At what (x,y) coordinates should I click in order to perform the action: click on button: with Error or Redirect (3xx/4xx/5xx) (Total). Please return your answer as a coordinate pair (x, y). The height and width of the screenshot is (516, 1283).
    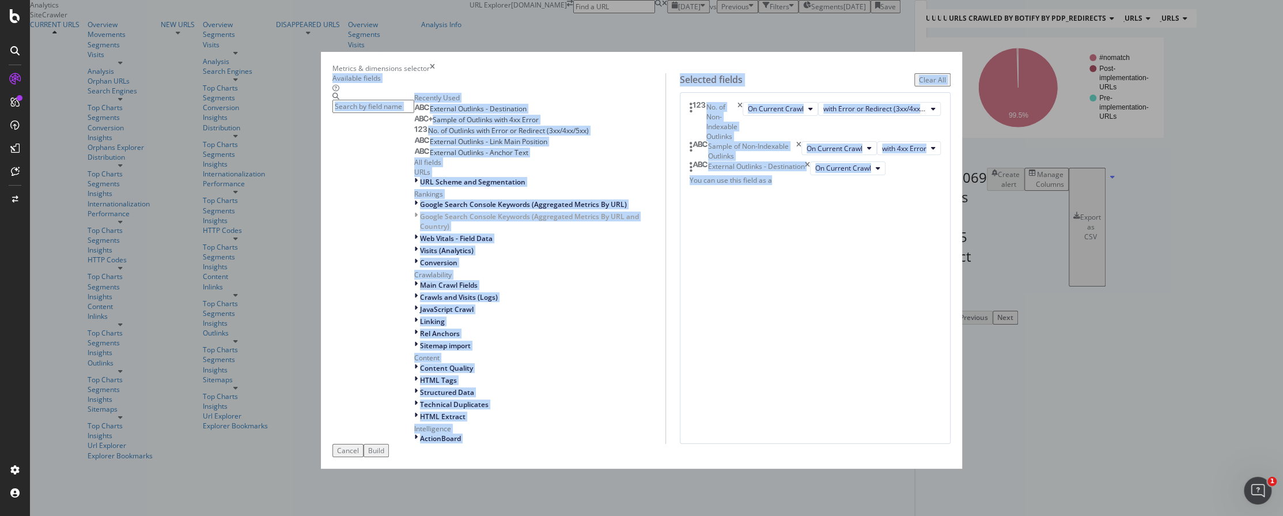
    Looking at the image, I should click on (879, 109).